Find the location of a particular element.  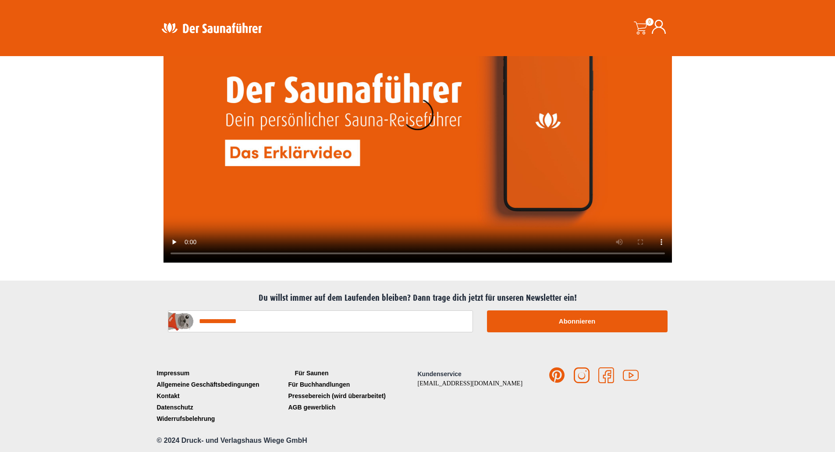

button: Abonnieren is located at coordinates (577, 321).